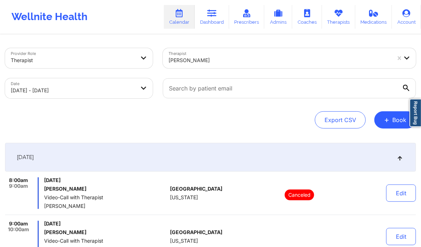 The image size is (421, 247). What do you see at coordinates (18, 180) in the screenshot?
I see `span: 8:00am` at bounding box center [18, 180].